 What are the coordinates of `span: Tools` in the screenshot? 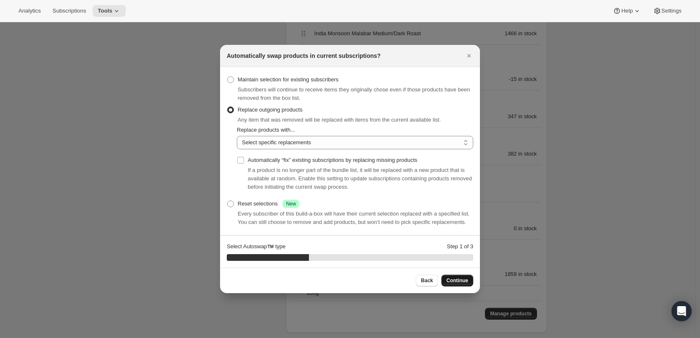 It's located at (105, 11).